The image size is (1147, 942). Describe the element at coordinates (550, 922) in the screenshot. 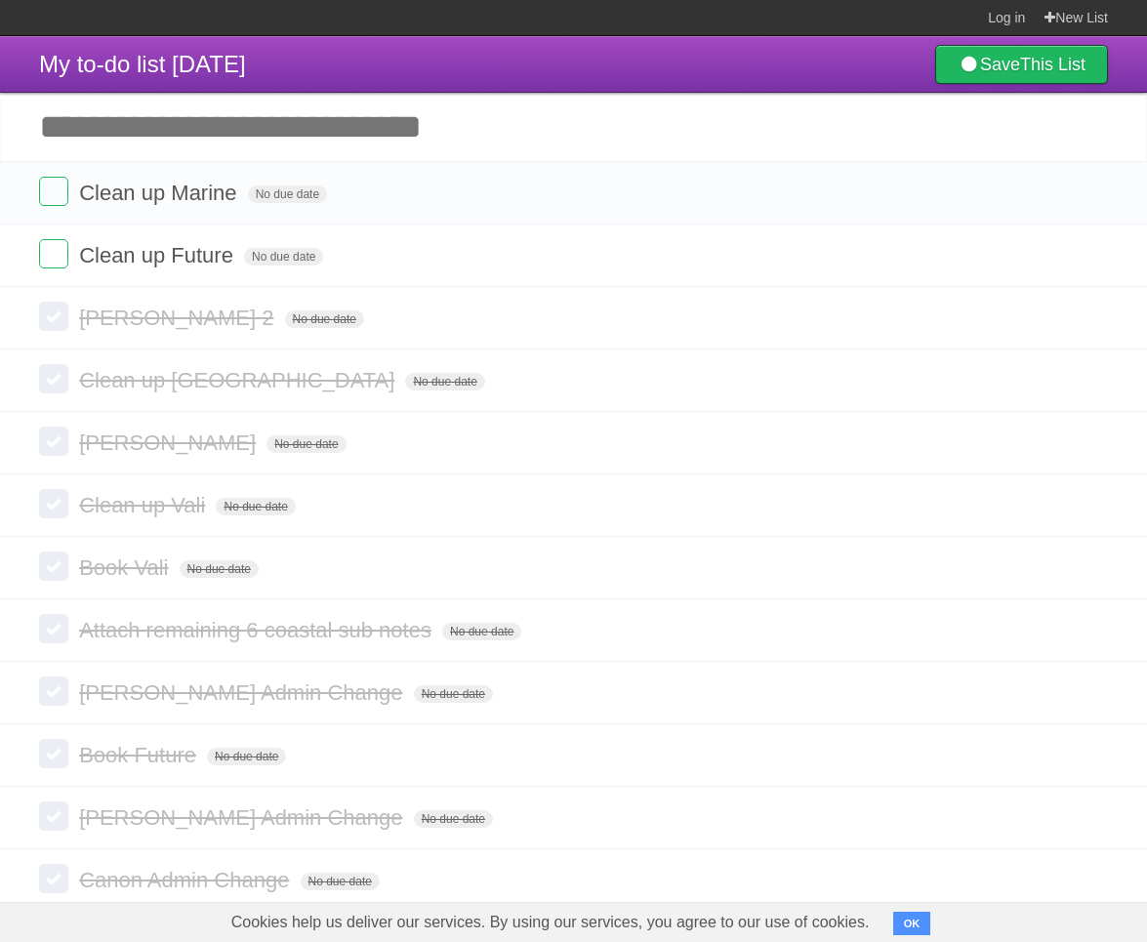

I see `span: Cookies help us deliver our services. By using our services, you agree to our use of cookies.` at that location.